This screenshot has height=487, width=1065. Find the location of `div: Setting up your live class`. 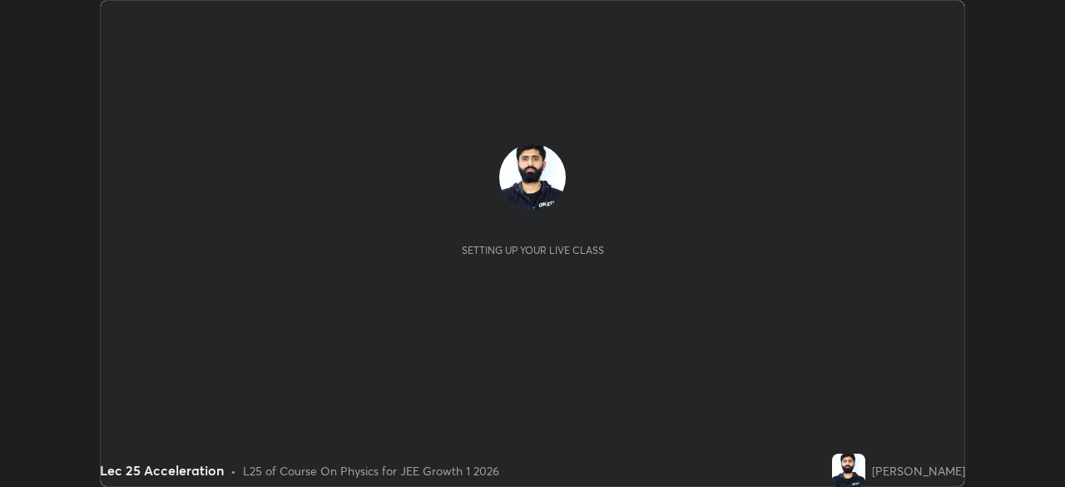

div: Setting up your live class is located at coordinates (533, 250).